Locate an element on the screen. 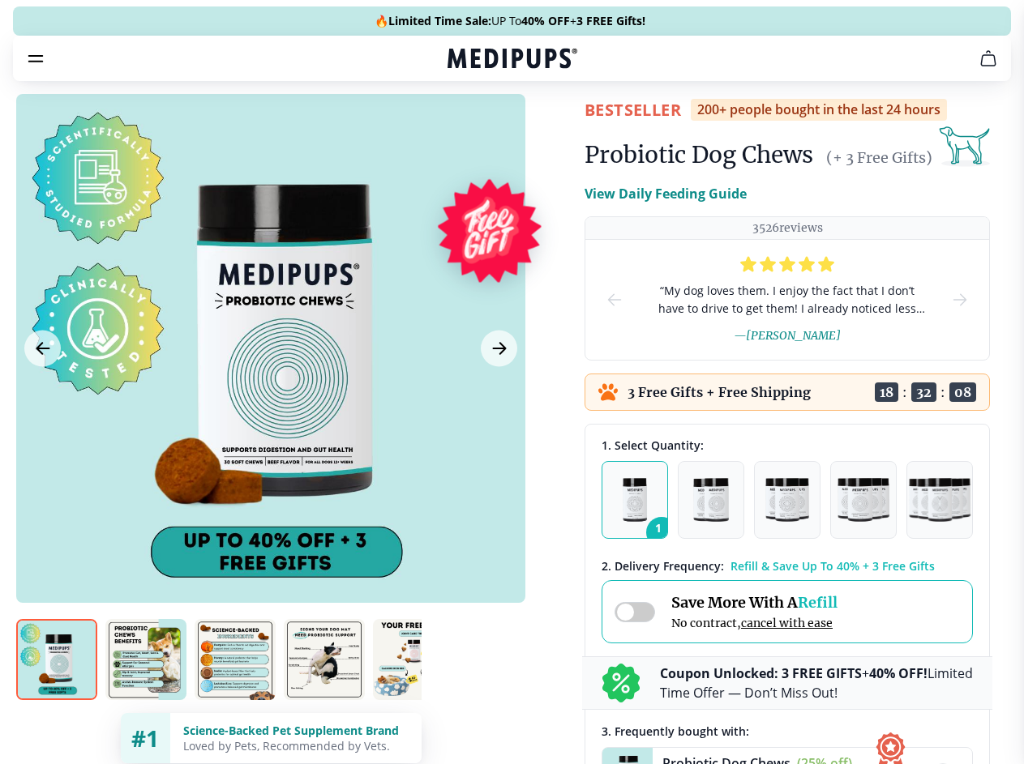 Image resolution: width=1024 pixels, height=764 pixels. img: Pack of 1 - Natural Dog Supplements is located at coordinates (635, 500).